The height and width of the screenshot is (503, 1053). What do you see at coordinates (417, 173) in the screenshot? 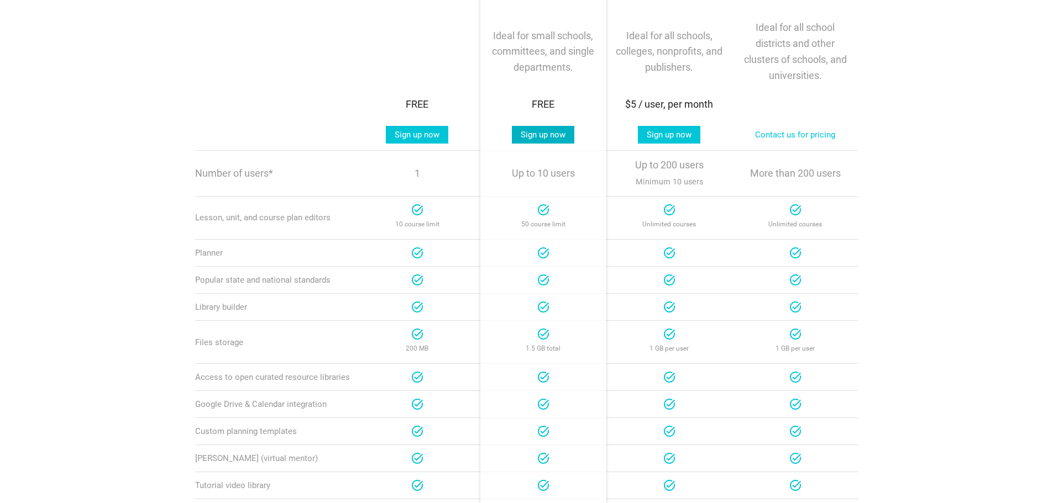
I see `p: 1` at bounding box center [417, 173].